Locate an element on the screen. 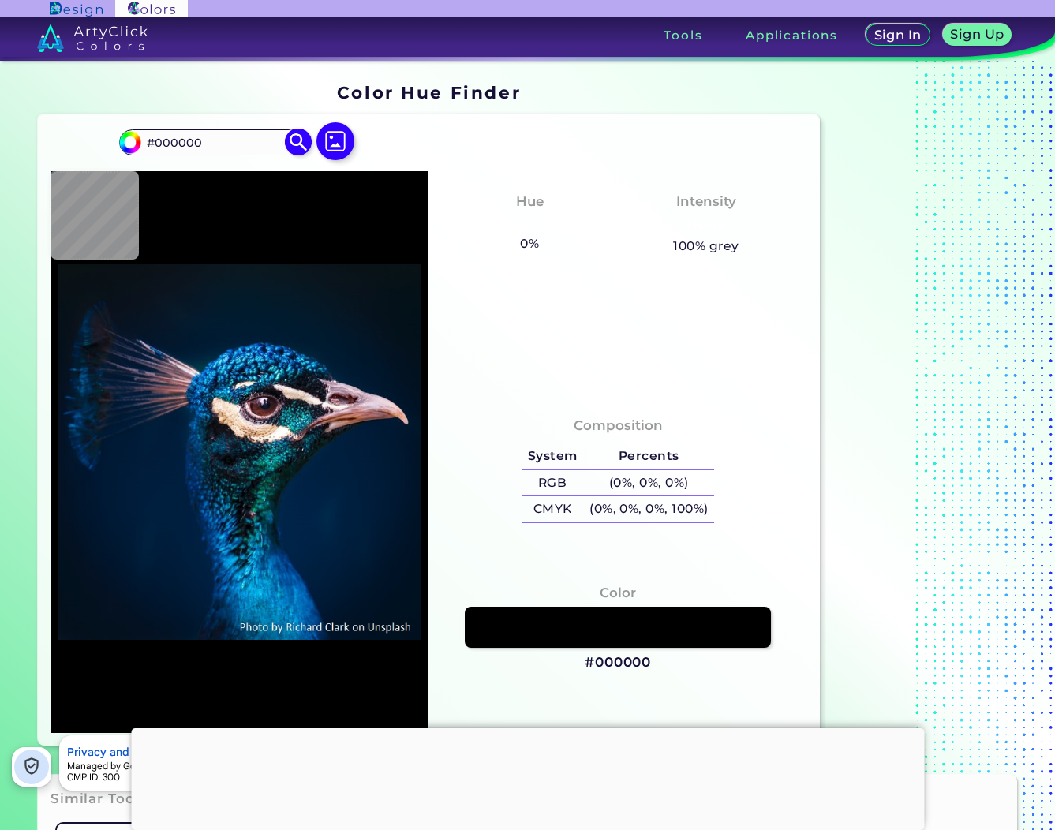 This screenshot has height=830, width=1055. a: Sign Up is located at coordinates (977, 36).